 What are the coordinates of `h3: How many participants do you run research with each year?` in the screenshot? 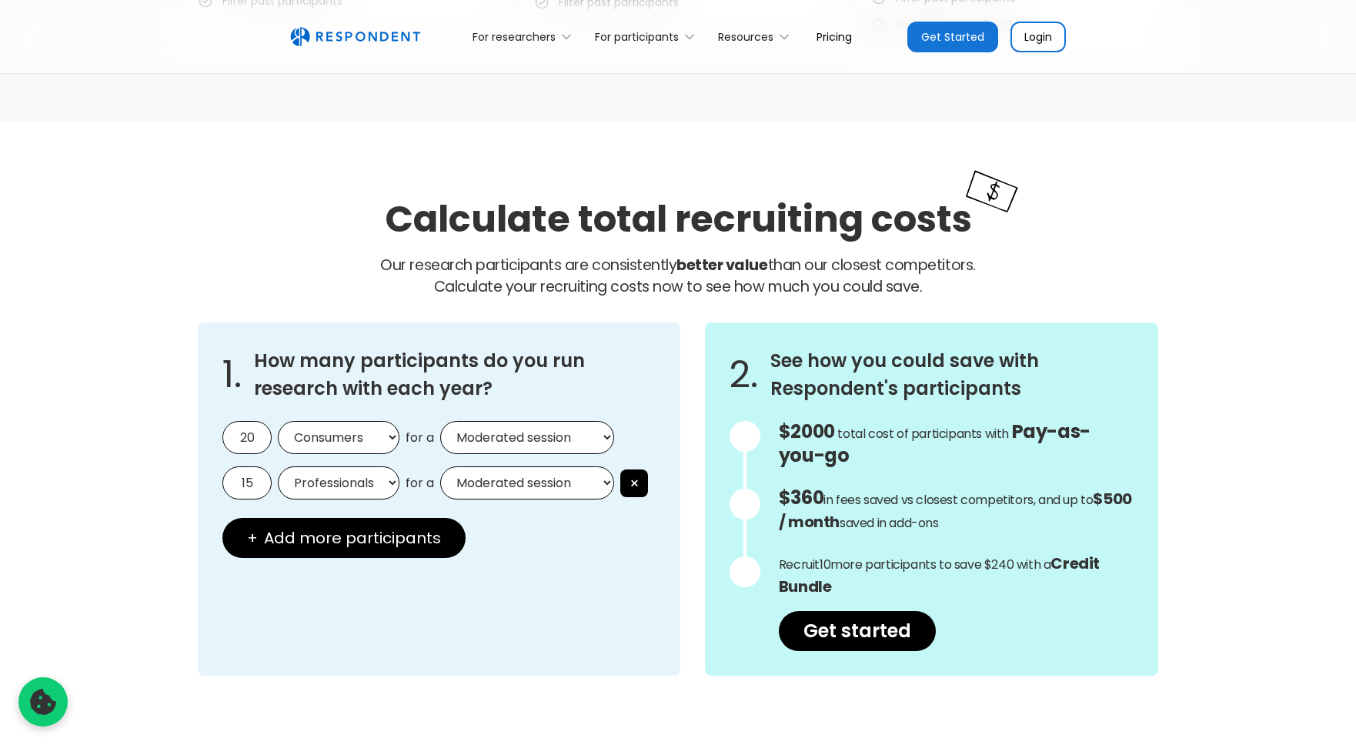 It's located at (455, 375).